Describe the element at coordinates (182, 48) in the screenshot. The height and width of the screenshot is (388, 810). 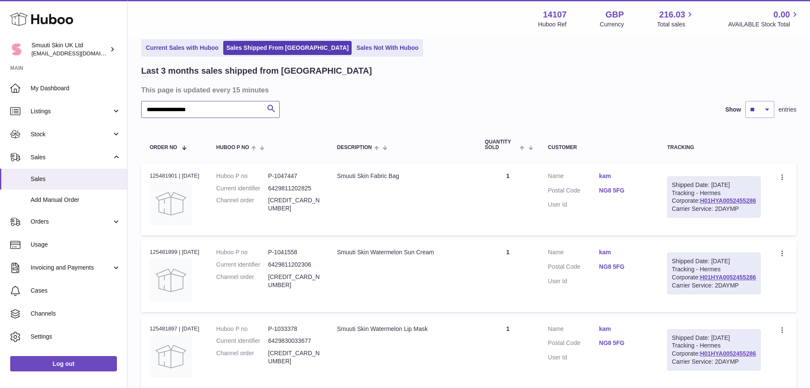
I see `a: Current Sales with Huboo` at that location.